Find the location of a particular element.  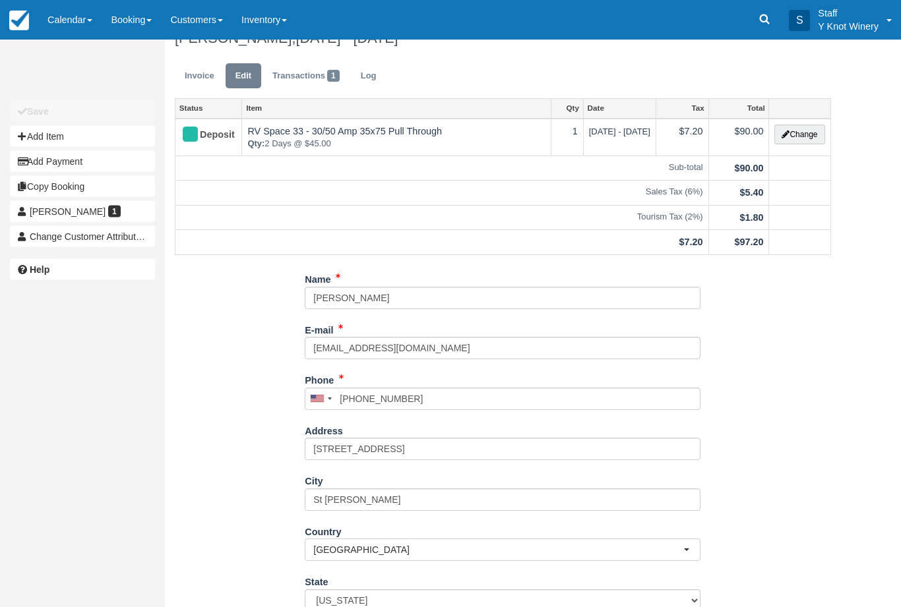

em: Tourism Tax (2%) is located at coordinates (442, 218).